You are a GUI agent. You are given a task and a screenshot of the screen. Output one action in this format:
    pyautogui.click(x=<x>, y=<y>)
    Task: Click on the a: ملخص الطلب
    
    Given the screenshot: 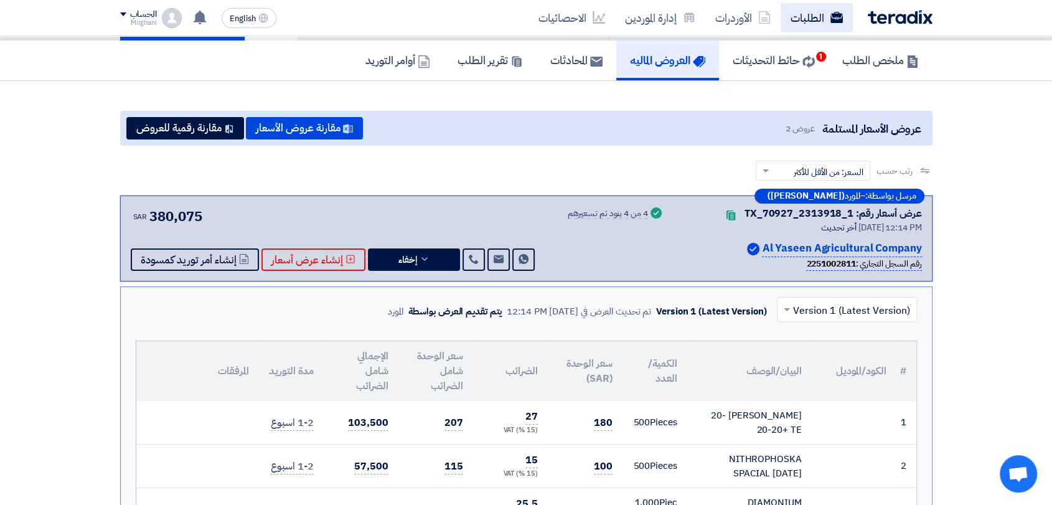 What is the action you would take?
    pyautogui.click(x=880, y=60)
    